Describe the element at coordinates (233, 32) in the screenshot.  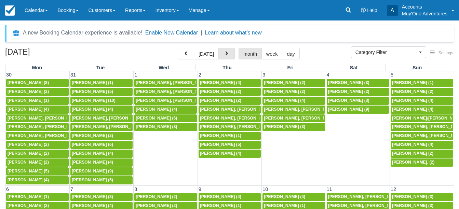
I see `a: Learn about what's new` at that location.